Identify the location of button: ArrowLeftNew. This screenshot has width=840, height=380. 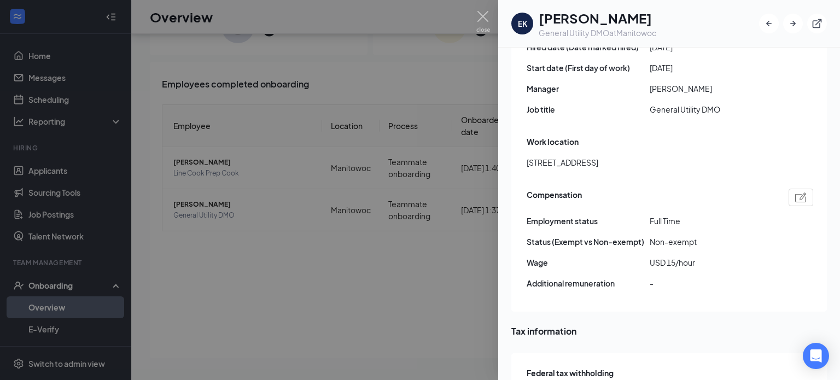
(769, 24).